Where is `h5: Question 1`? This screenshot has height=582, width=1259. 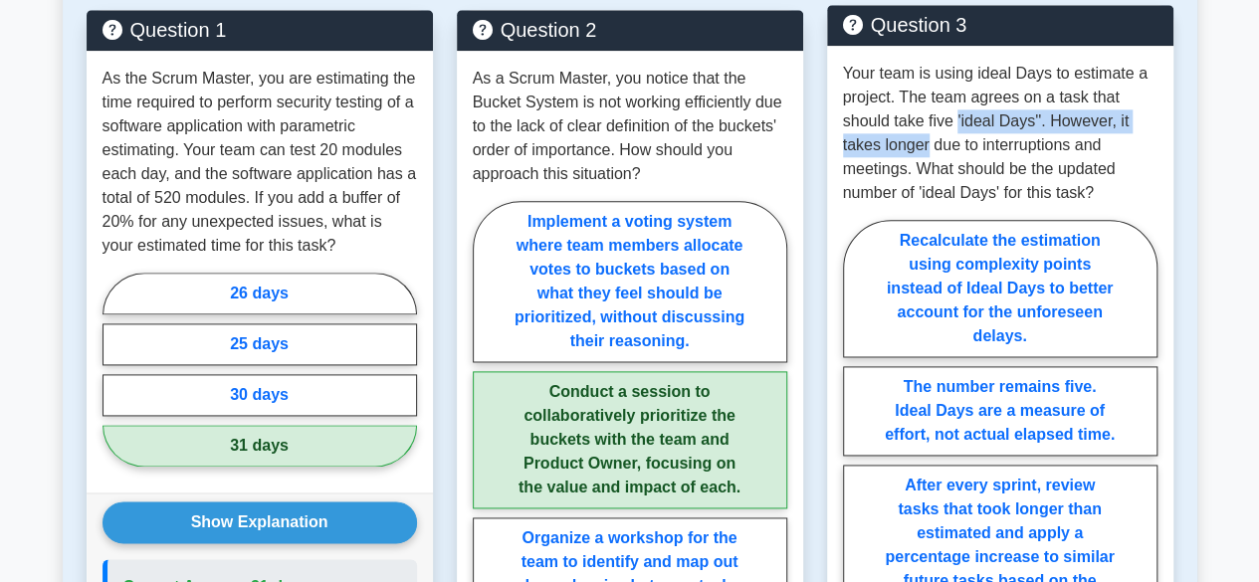
h5: Question 1 is located at coordinates (260, 30).